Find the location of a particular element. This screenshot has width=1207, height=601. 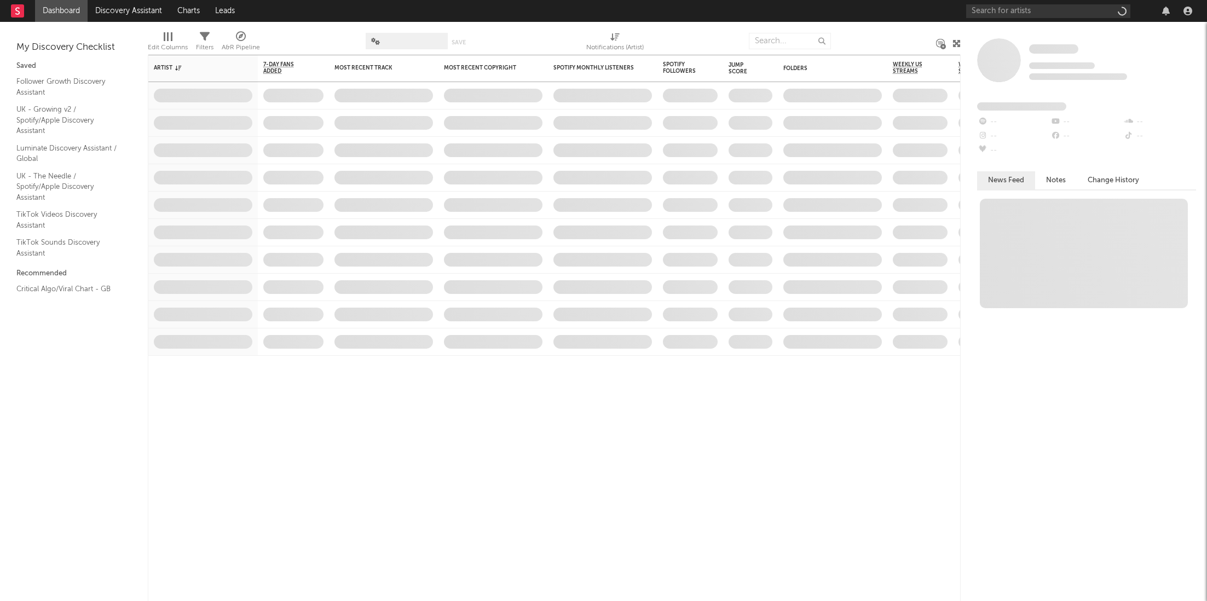

div: Jump Score is located at coordinates (742, 68).